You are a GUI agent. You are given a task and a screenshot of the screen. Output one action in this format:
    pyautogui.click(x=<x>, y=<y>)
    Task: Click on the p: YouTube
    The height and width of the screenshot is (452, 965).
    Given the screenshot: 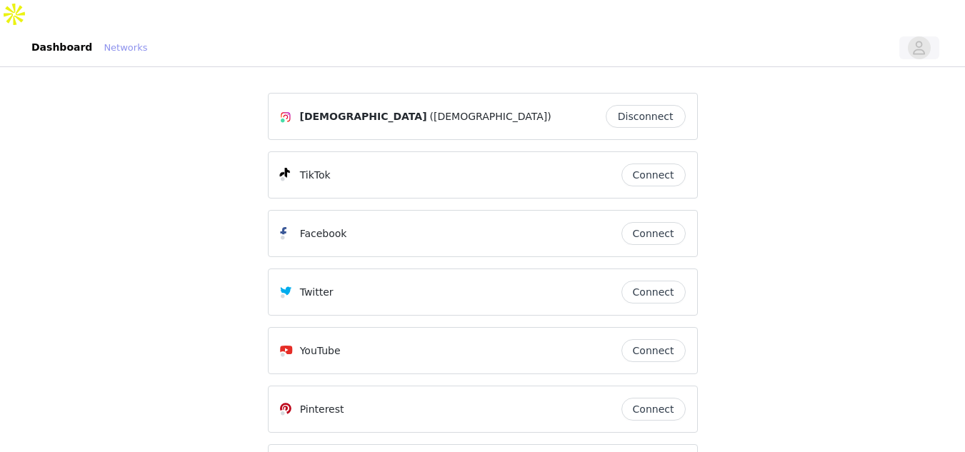 What is the action you would take?
    pyautogui.click(x=320, y=351)
    